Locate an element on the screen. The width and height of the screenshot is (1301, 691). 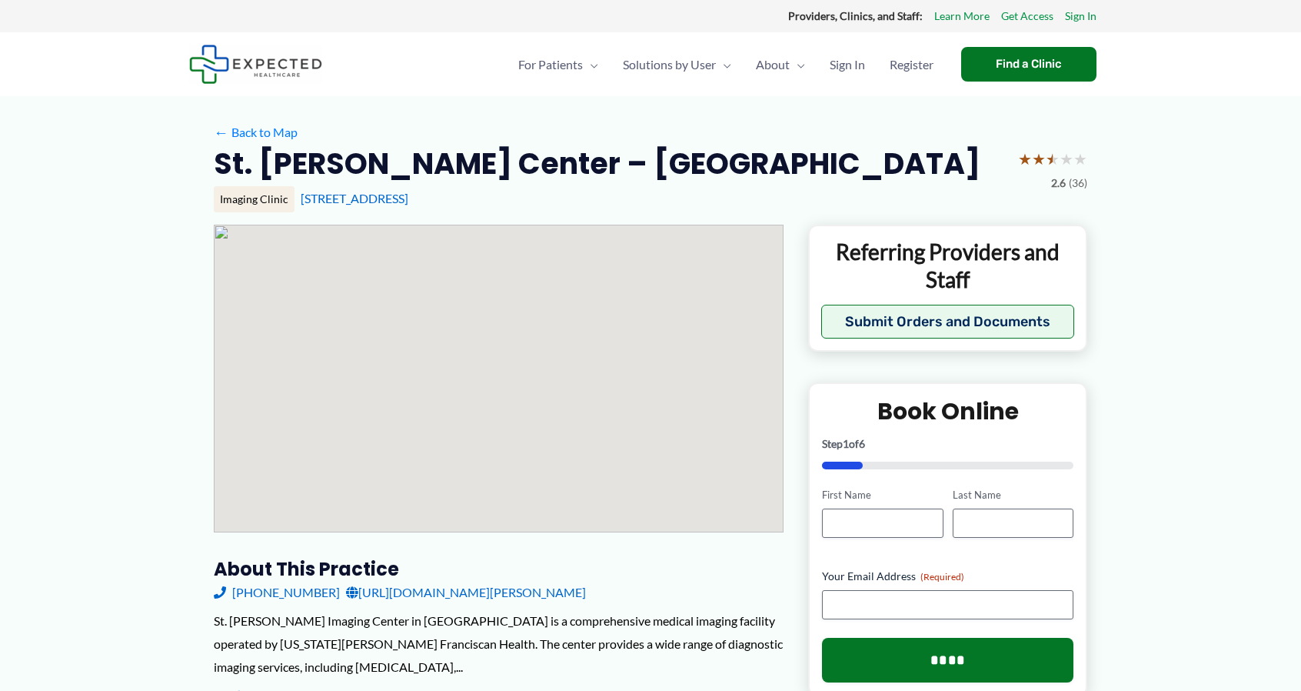
span: Register is located at coordinates (911, 65).